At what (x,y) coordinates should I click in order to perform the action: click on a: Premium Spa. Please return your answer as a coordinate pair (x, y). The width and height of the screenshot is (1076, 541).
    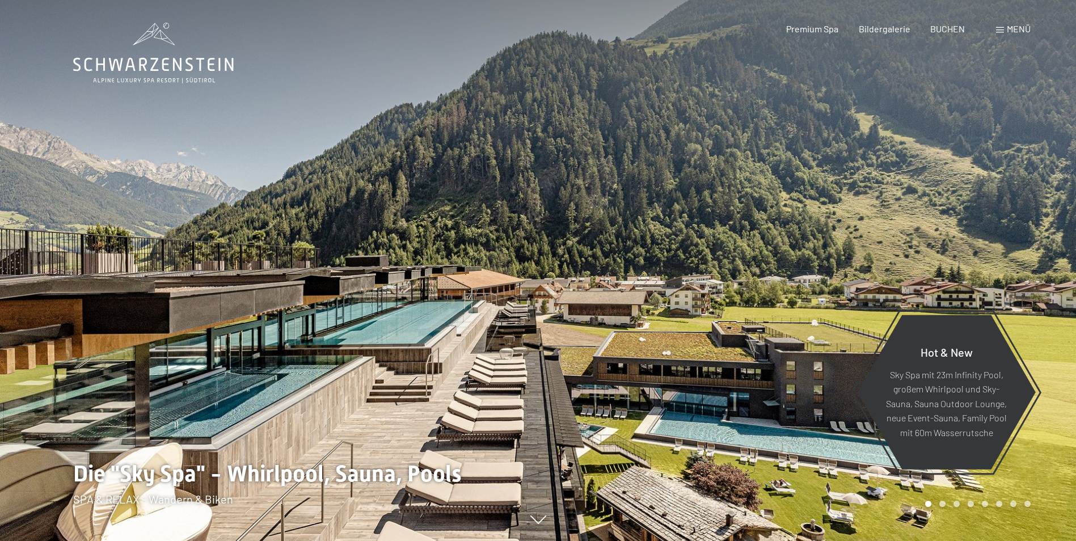
    Looking at the image, I should click on (812, 28).